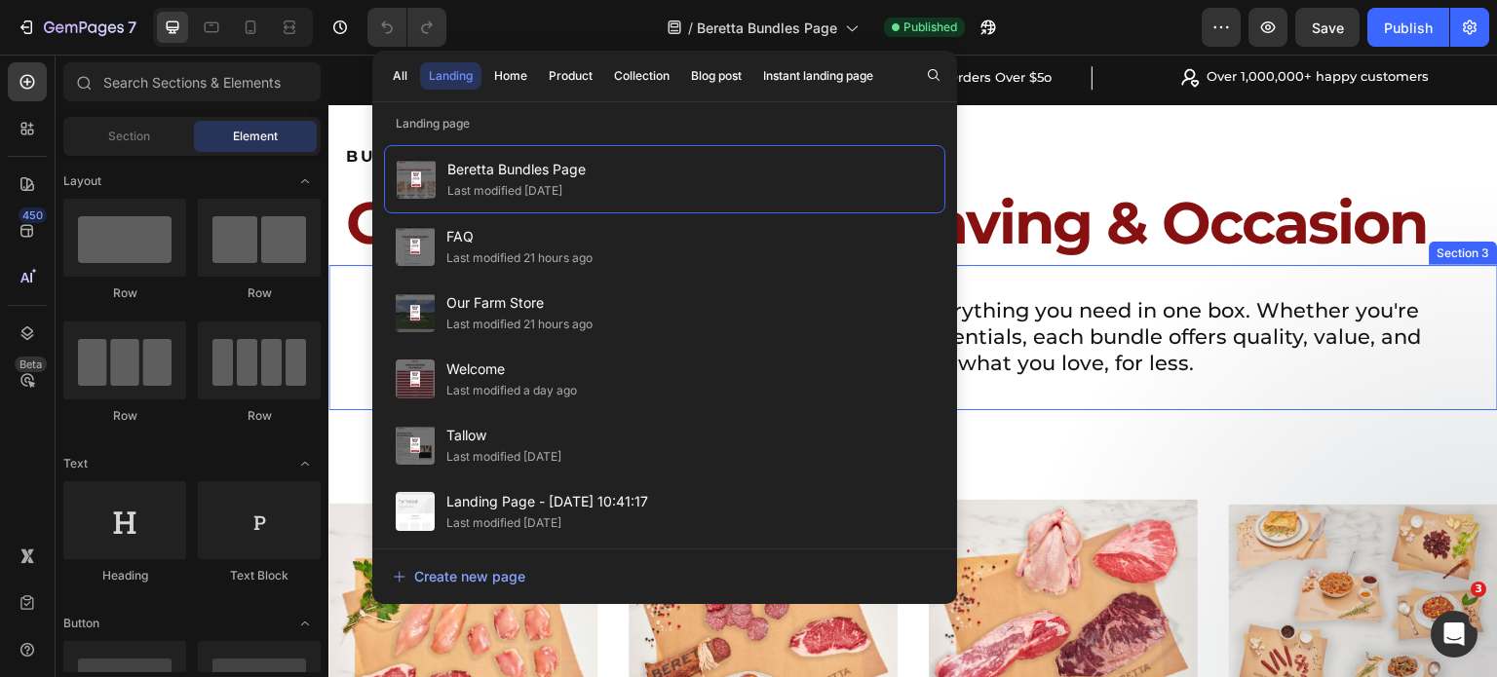  I want to click on div: All, so click(400, 76).